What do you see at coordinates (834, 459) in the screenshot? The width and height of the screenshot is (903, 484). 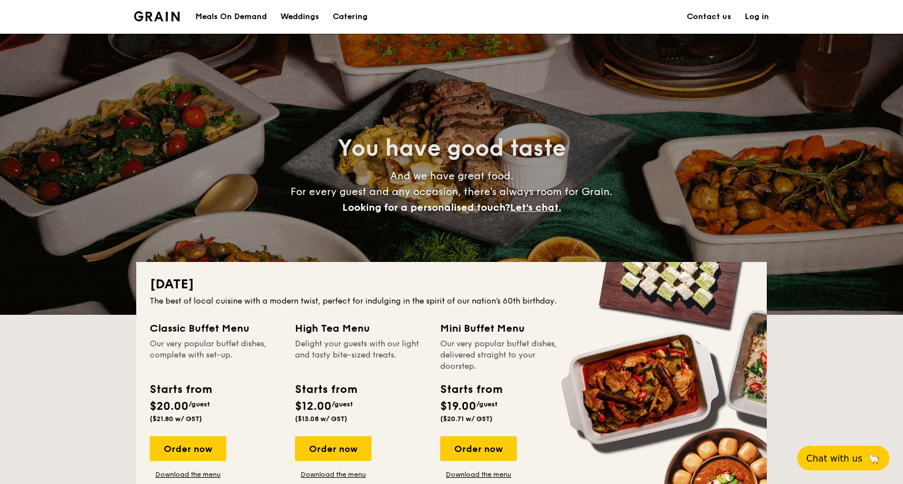 I see `span: Chat with us` at bounding box center [834, 459].